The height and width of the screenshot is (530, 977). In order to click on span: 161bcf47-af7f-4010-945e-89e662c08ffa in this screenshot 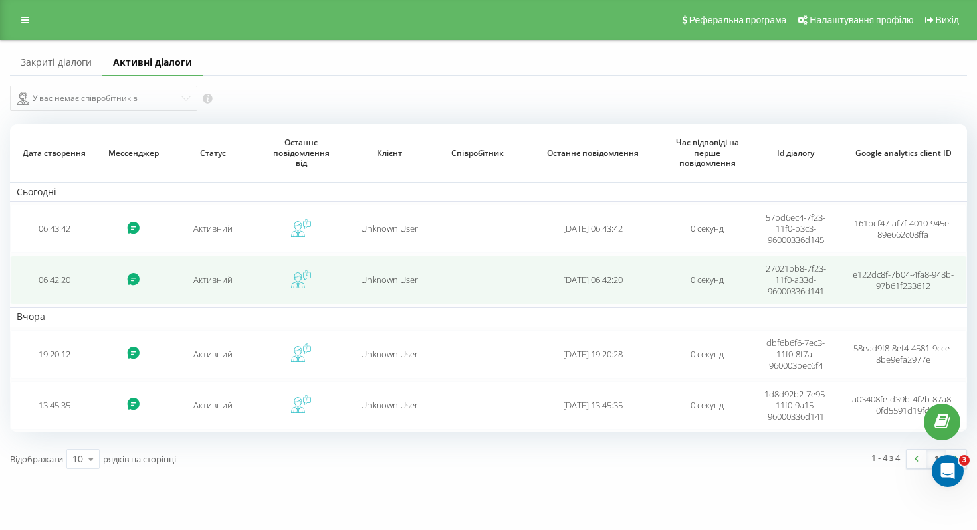, I will do `click(902, 229)`.